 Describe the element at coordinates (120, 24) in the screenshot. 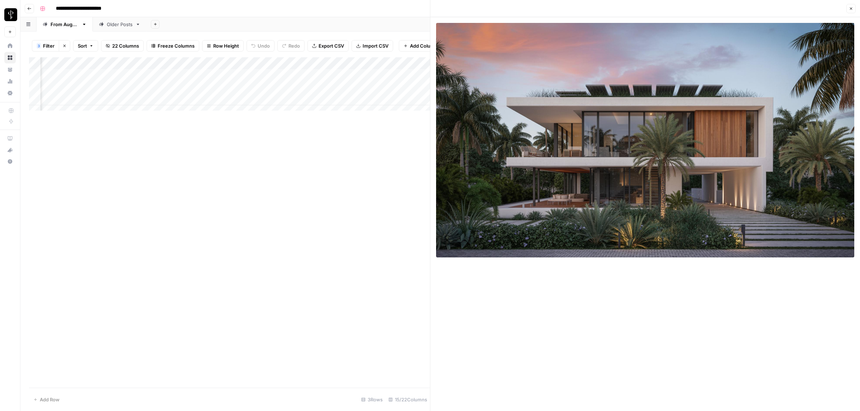

I see `div: Older Posts` at that location.